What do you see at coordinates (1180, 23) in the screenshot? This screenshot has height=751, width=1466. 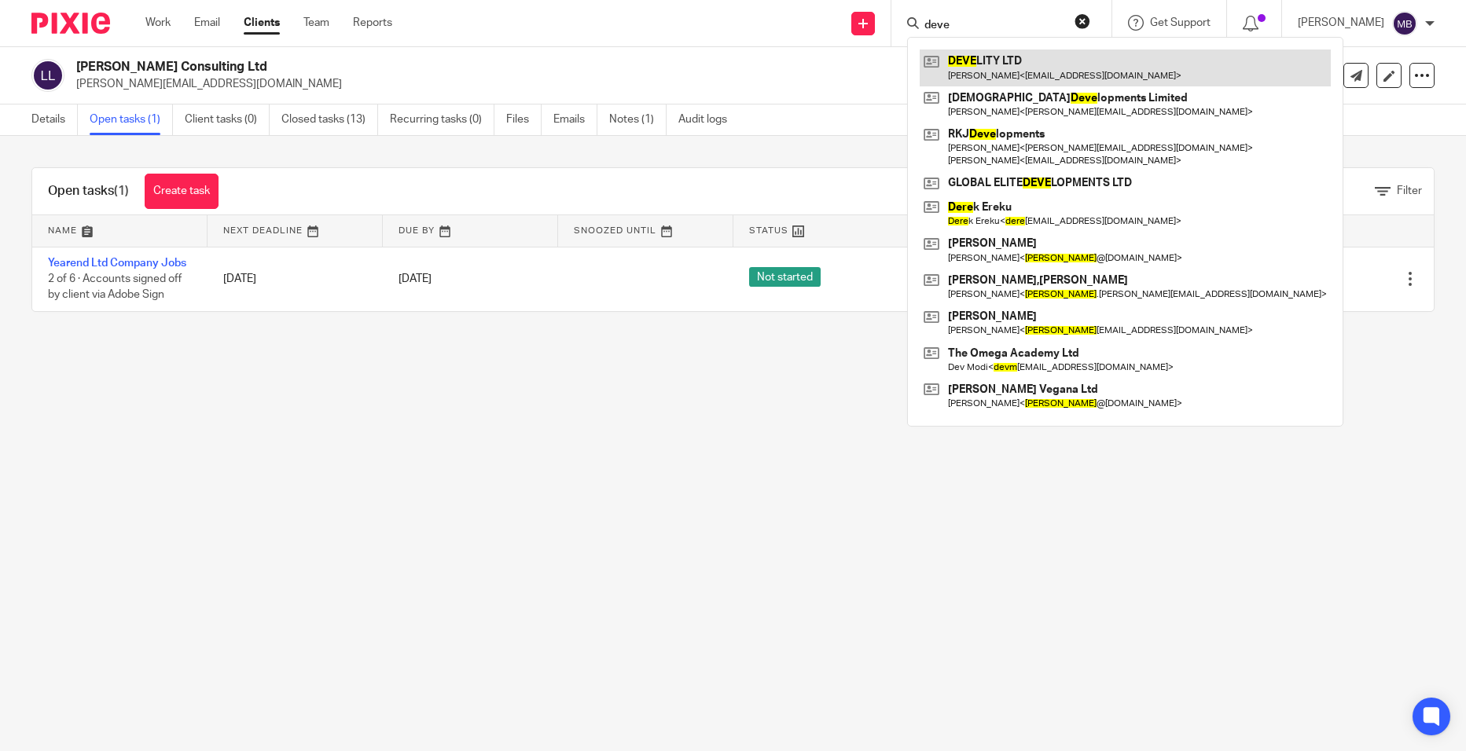 I see `span: Get Support` at bounding box center [1180, 23].